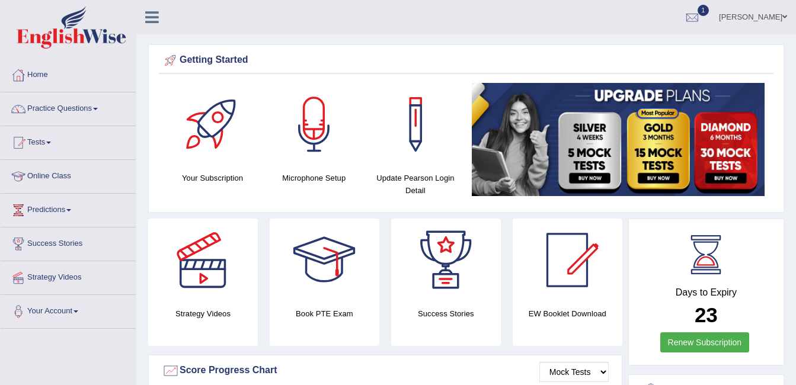  Describe the element at coordinates (68, 242) in the screenshot. I see `a: Success Stories` at that location.